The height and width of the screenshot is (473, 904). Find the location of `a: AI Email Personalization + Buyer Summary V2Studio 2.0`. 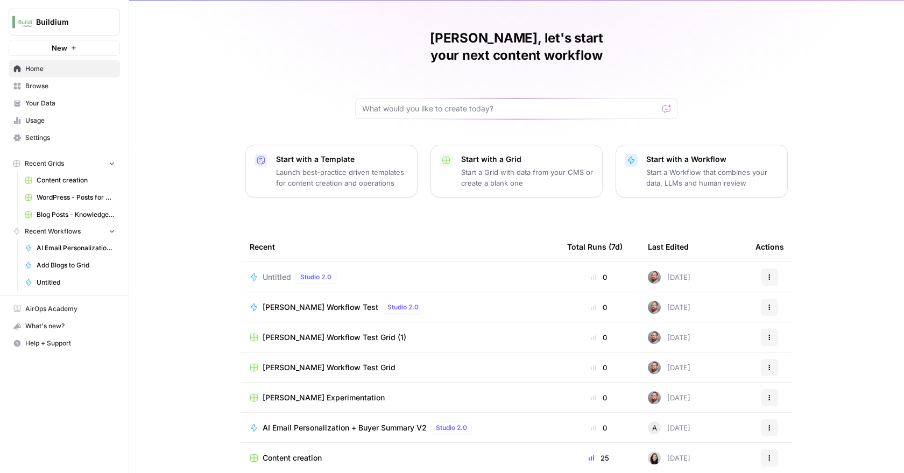

a: AI Email Personalization + Buyer Summary V2Studio 2.0 is located at coordinates (400, 428).